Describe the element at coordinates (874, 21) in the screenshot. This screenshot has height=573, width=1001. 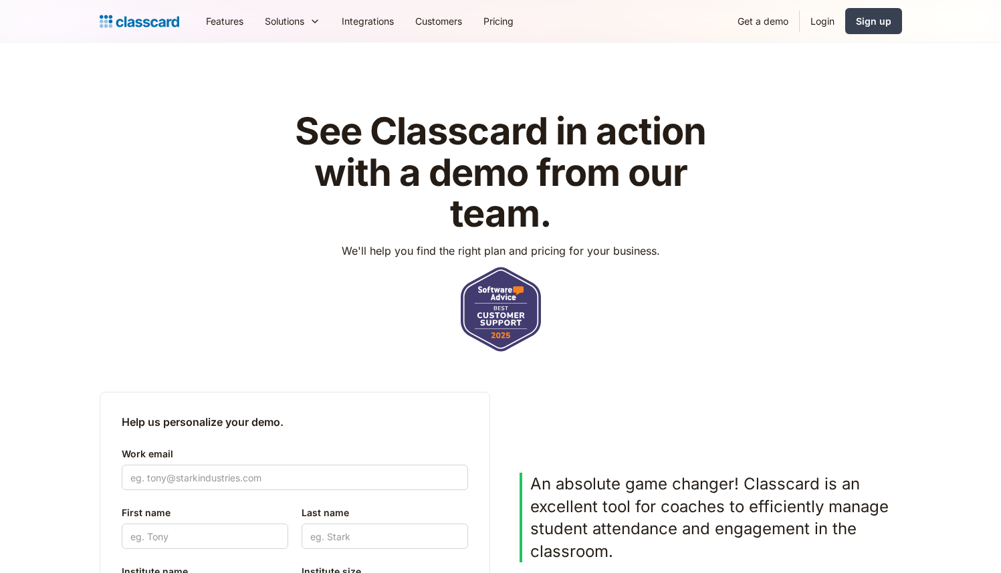
I see `a: Sign up` at that location.